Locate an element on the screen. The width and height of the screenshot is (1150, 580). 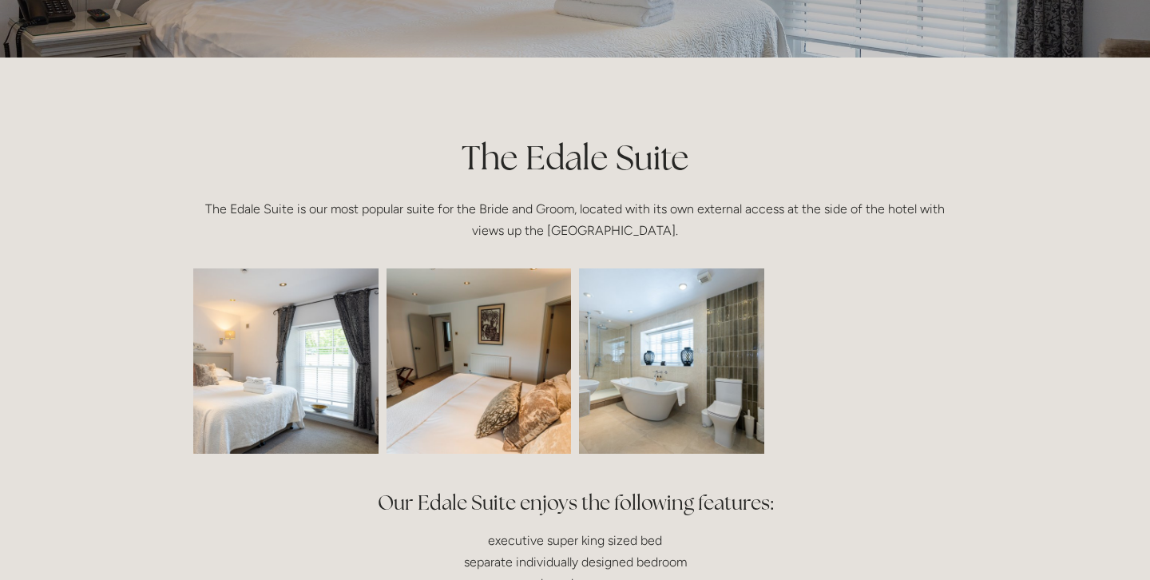
h2: Our Edale Suite enjoys the following features: is located at coordinates (575, 502).